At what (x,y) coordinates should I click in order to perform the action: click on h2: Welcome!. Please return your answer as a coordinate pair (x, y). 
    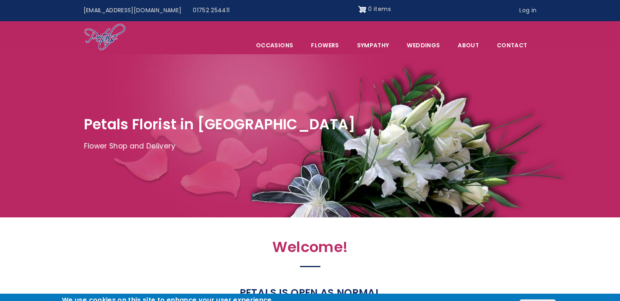
    Looking at the image, I should click on (310, 249).